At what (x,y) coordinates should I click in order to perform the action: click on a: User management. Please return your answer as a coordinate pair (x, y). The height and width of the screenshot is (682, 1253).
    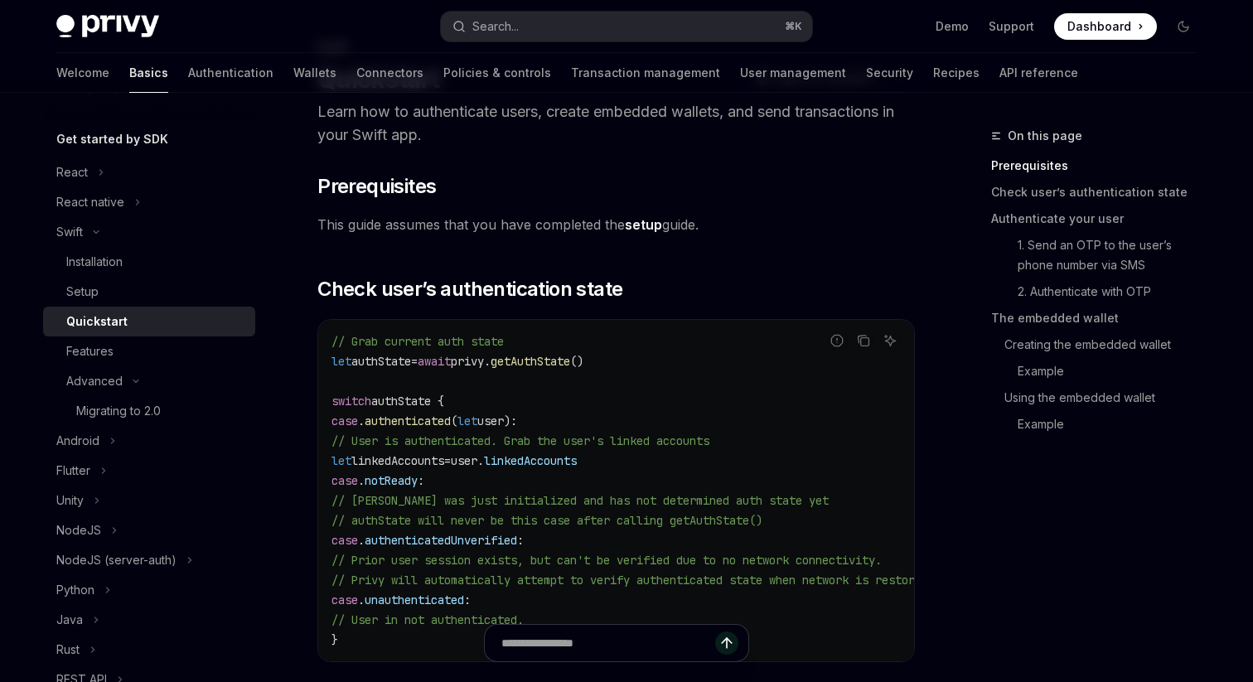
    Looking at the image, I should click on (793, 73).